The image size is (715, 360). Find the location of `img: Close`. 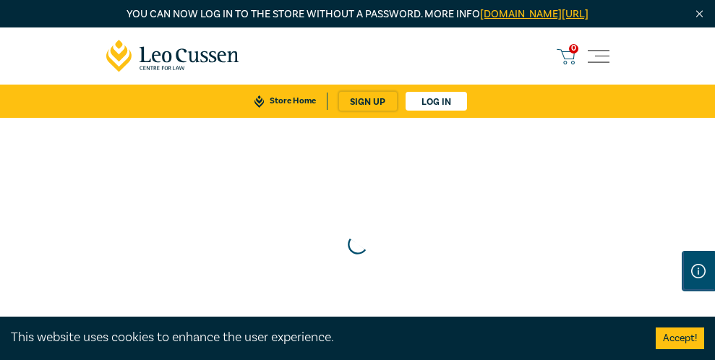

img: Close is located at coordinates (699, 14).